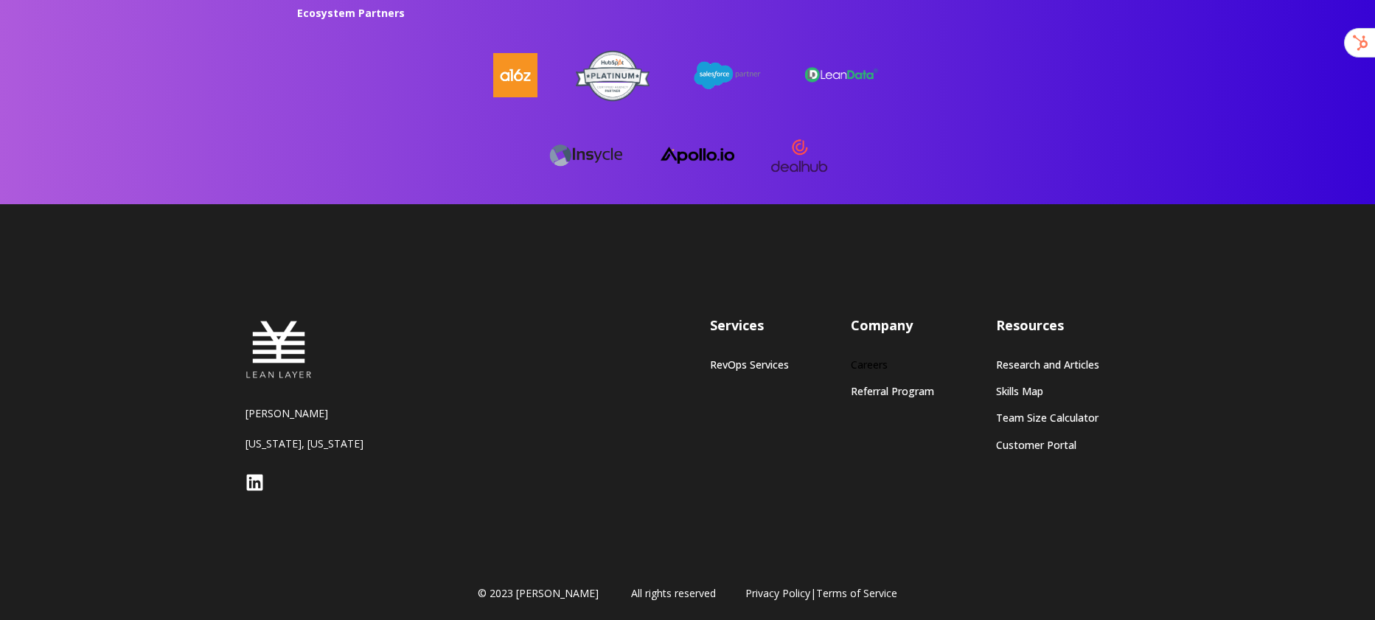 The height and width of the screenshot is (620, 1375). Describe the element at coordinates (778, 593) in the screenshot. I see `a: Privacy Policy` at that location.